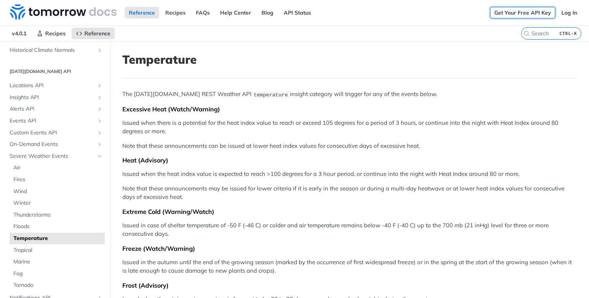  Describe the element at coordinates (97, 33) in the screenshot. I see `span: Reference` at that location.